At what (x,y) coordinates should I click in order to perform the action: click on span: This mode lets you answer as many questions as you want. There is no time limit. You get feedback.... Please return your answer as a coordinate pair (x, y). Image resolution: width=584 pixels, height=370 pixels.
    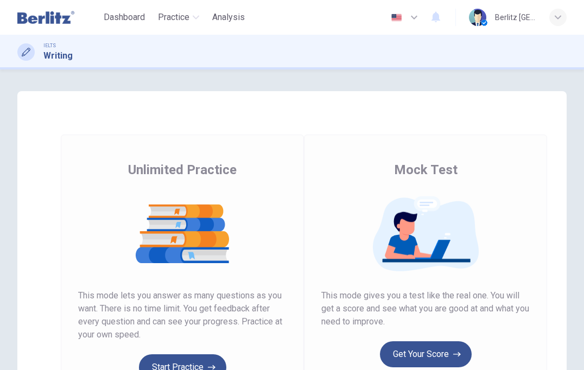
    Looking at the image, I should click on (182, 315).